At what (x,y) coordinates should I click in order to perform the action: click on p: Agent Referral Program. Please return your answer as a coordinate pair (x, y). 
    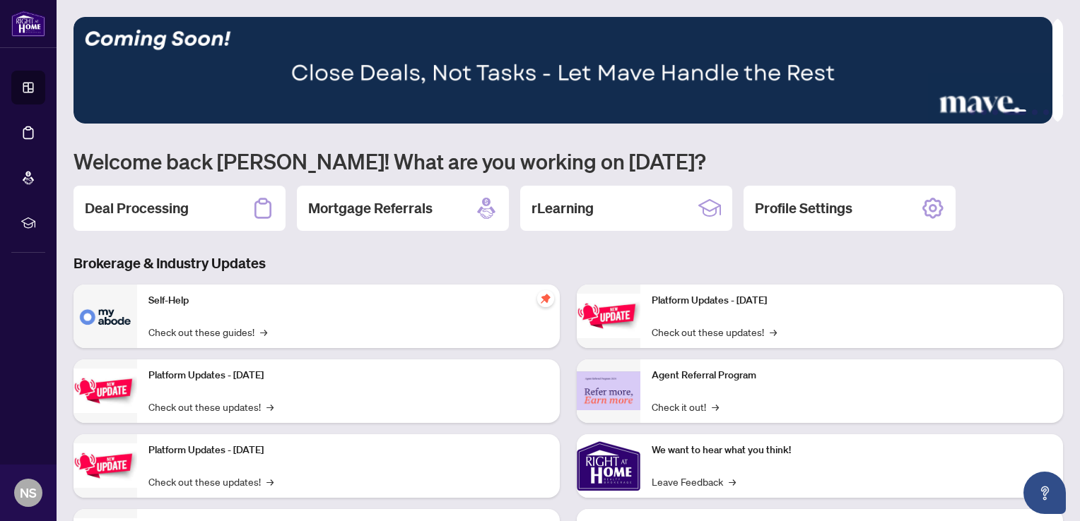
    Looking at the image, I should click on (851, 376).